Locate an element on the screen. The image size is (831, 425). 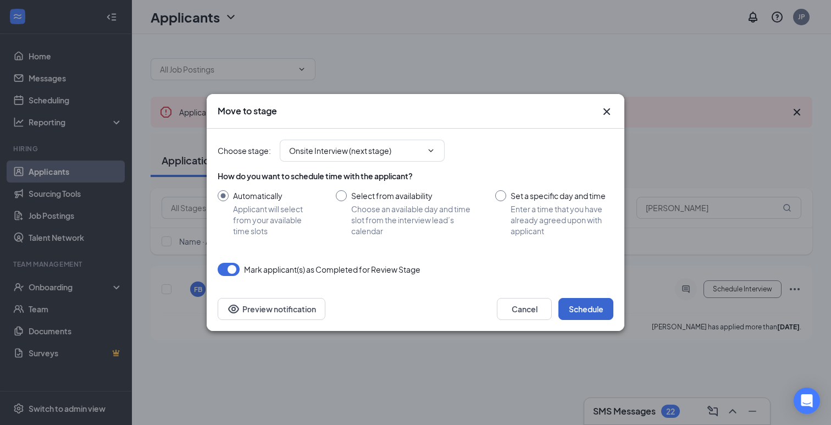
span: Choose stage : is located at coordinates (244, 151).